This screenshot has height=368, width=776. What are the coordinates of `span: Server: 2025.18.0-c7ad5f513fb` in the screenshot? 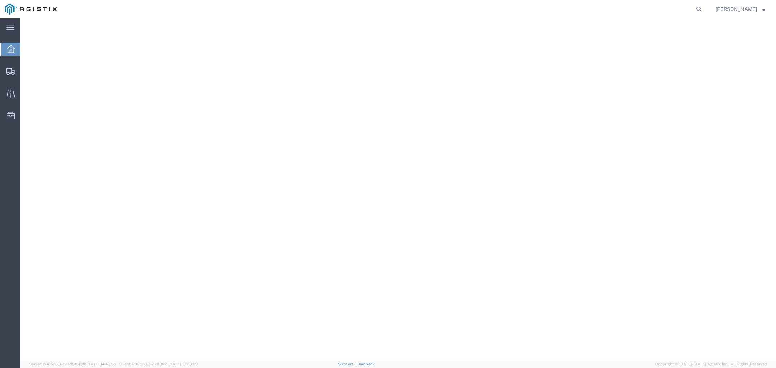 It's located at (72, 364).